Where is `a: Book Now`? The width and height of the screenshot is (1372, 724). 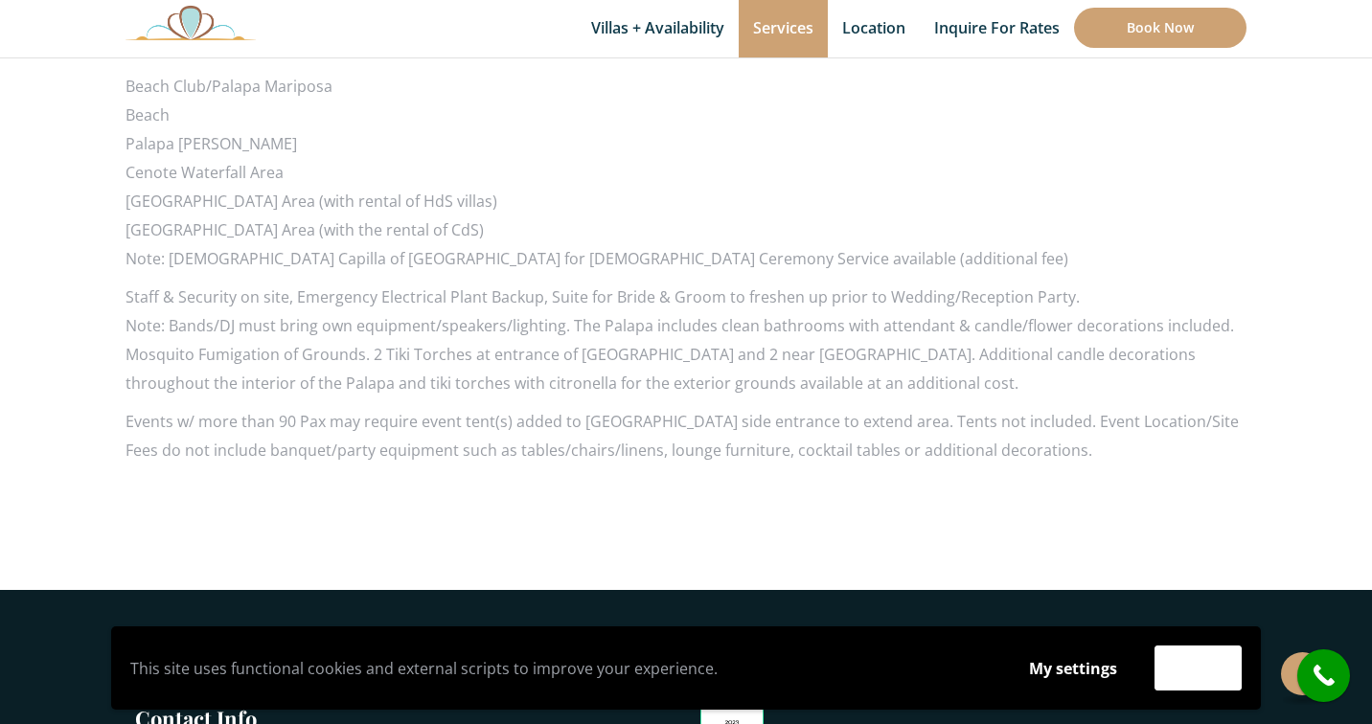 a: Book Now is located at coordinates (1161, 28).